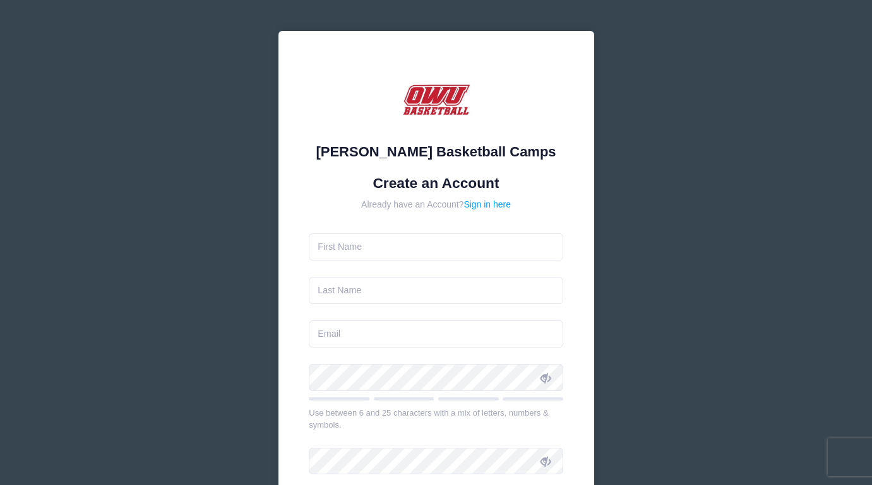 The width and height of the screenshot is (872, 485). What do you see at coordinates (436, 247) in the screenshot?
I see `input: First Name` at bounding box center [436, 247].